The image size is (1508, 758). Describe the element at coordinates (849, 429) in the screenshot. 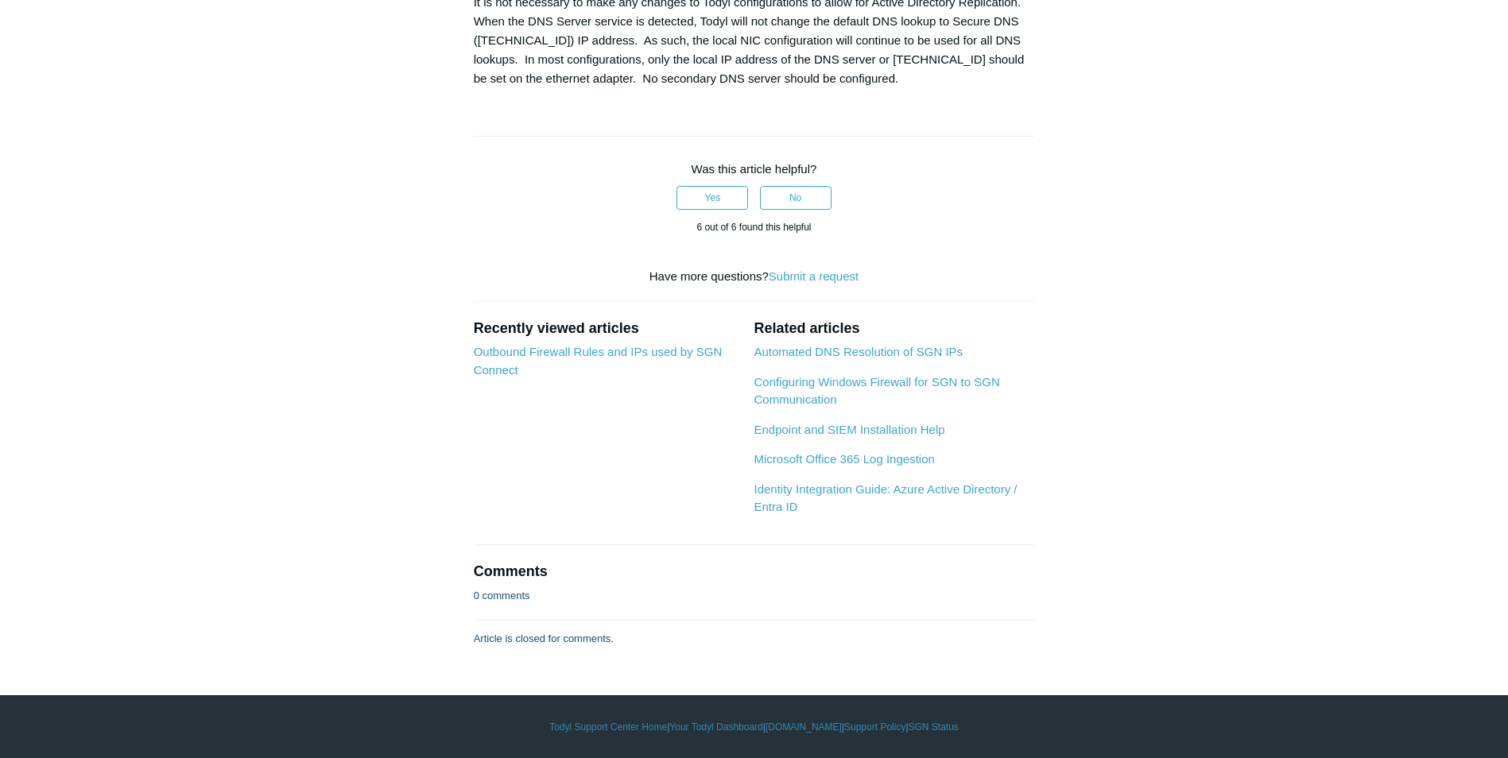

I see `a: Endpoint and SIEM Installation Help` at that location.